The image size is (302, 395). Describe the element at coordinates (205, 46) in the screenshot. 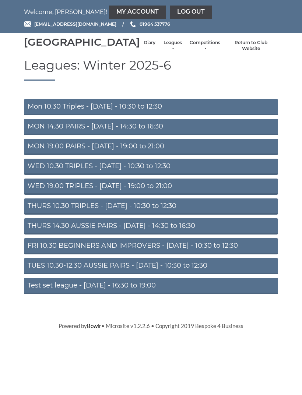

I see `a: Competitions` at that location.